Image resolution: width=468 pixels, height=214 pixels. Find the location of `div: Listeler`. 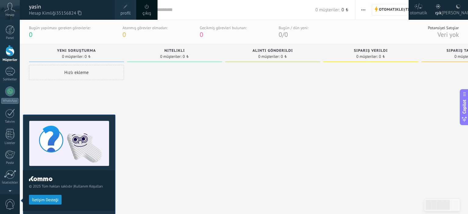

div: Listeler is located at coordinates (10, 143).